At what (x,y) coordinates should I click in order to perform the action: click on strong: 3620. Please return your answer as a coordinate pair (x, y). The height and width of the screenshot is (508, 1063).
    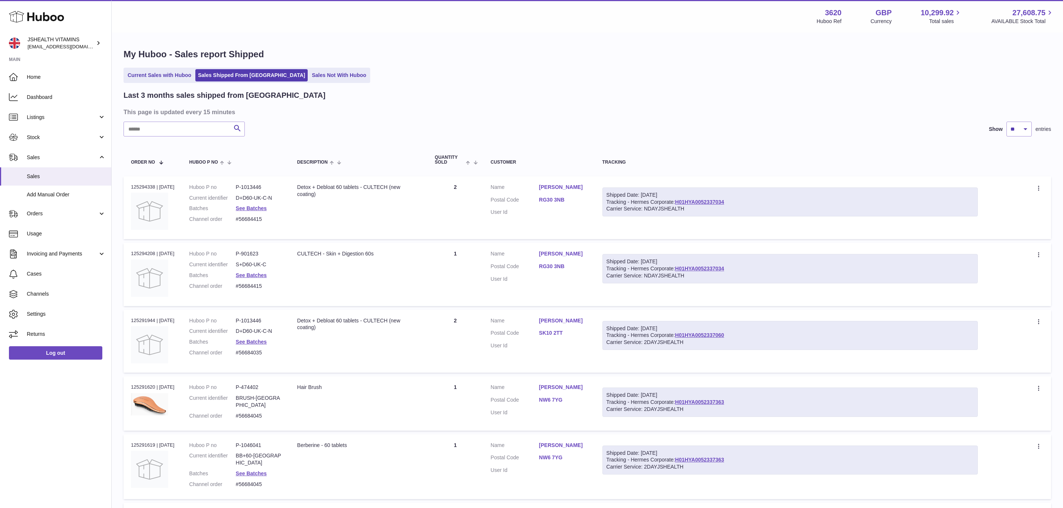
    Looking at the image, I should click on (833, 13).